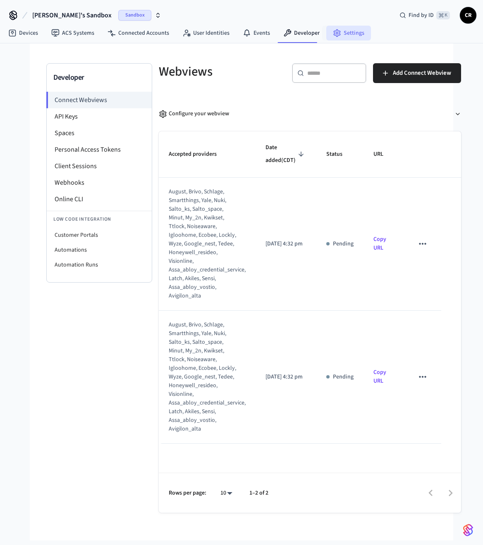 Image resolution: width=483 pixels, height=545 pixels. Describe the element at coordinates (99, 117) in the screenshot. I see `li: API Keys` at that location.